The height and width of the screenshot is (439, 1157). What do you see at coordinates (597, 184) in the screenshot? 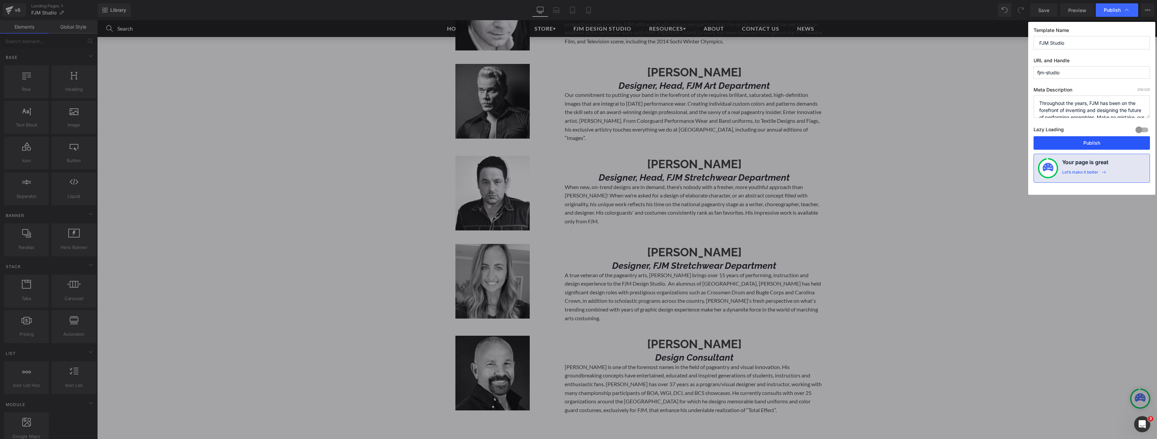
I see `p: When new, on-trend designs are in demand, there’s nobody with a fresher, more youthful approach t...` at bounding box center [597, 184].